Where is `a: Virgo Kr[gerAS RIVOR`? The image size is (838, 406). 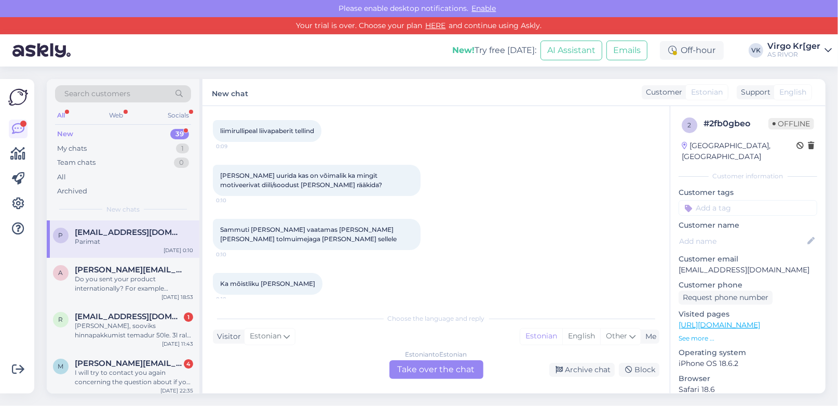
a: Virgo Kr[gerAS RIVOR is located at coordinates (800, 50).